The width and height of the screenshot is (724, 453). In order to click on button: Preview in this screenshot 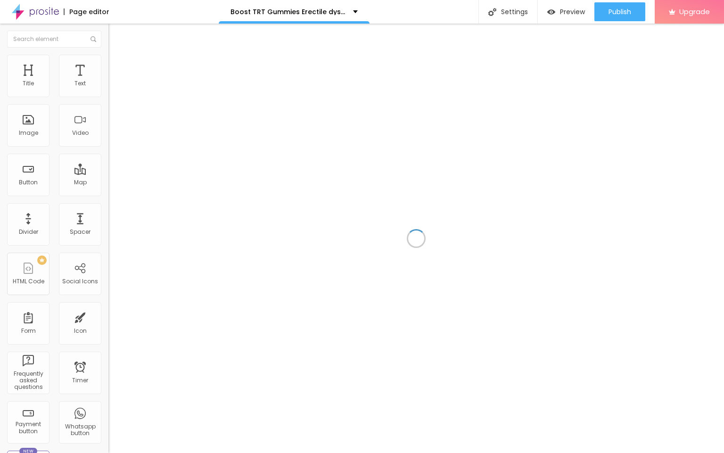, I will do `click(566, 12)`.